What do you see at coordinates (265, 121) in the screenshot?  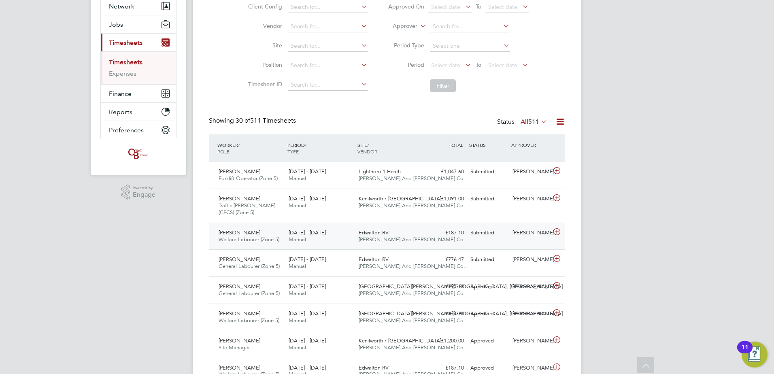 I see `span: 511 Timesheets` at bounding box center [265, 121].